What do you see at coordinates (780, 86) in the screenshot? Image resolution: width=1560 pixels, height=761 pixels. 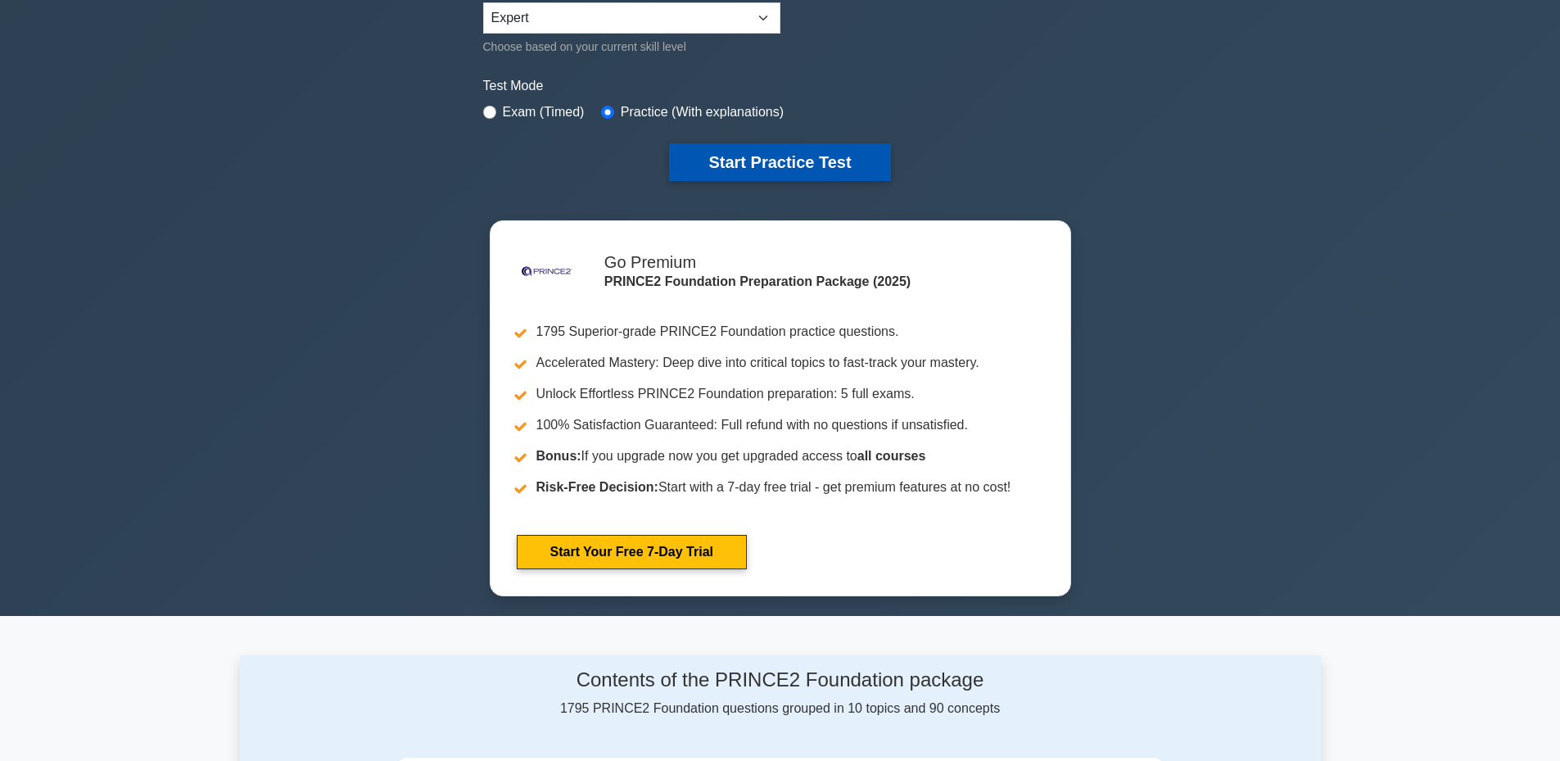 I see `label: Test Mode` at bounding box center [780, 86].